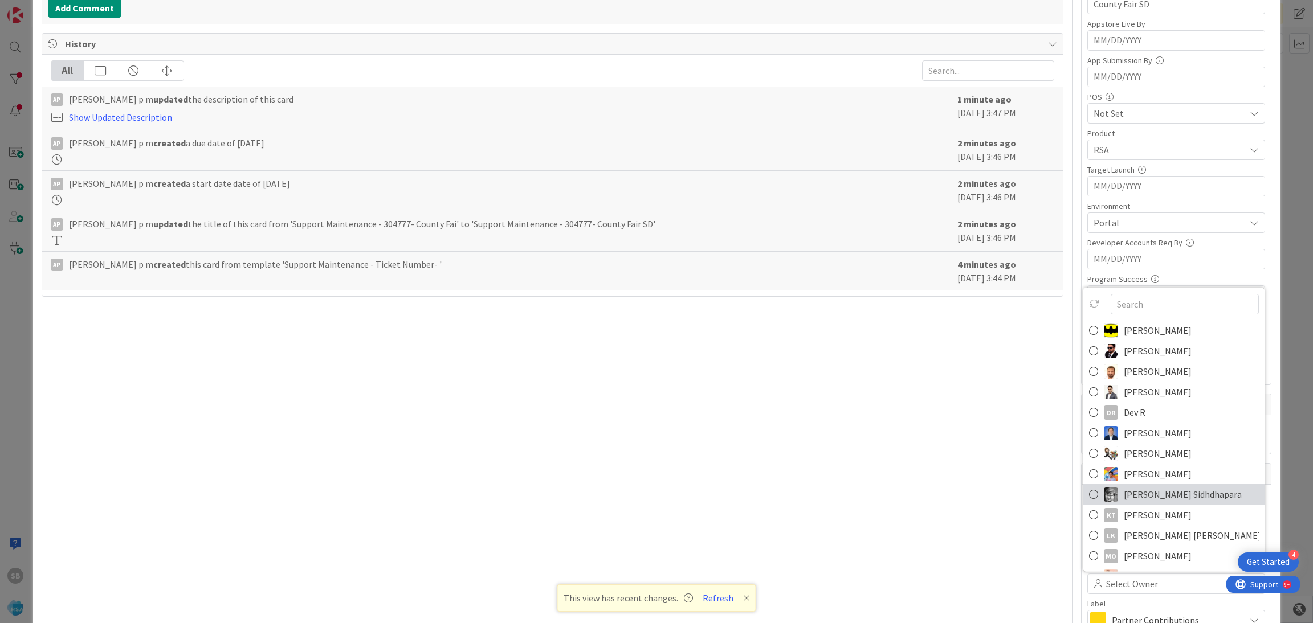  I want to click on a: Show Updated Description, so click(120, 117).